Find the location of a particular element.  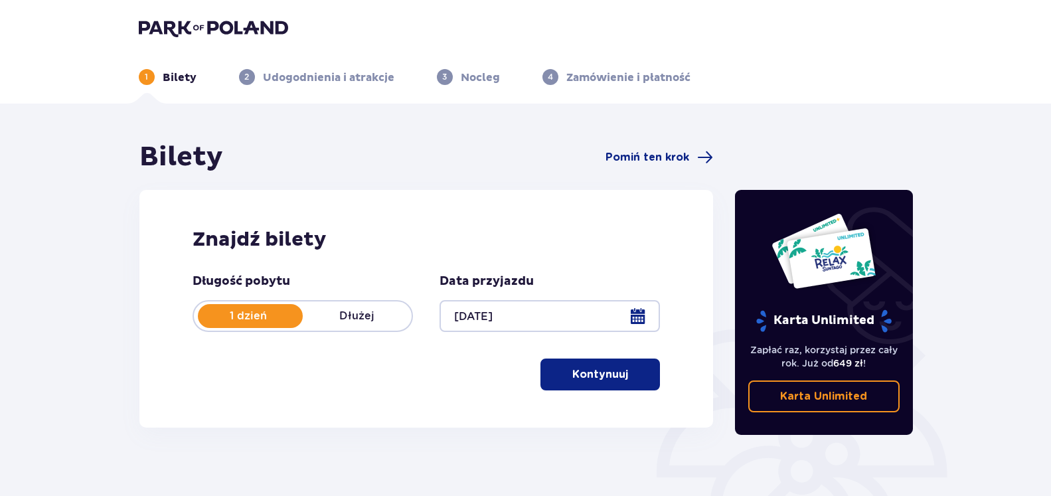

div: 4Zamówienie i płatność is located at coordinates (616, 77).